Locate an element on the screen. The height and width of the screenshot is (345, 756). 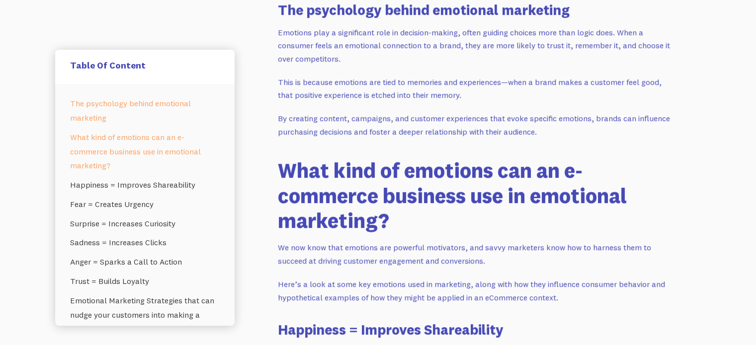
a: Anger = Sparks a Call to Action is located at coordinates (145, 262).